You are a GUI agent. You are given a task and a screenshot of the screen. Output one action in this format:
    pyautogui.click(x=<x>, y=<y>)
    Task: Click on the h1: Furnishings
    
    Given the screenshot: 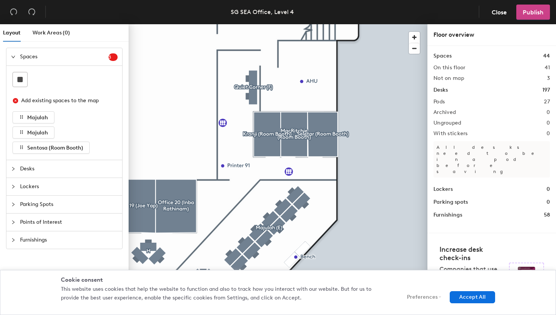 What is the action you would take?
    pyautogui.click(x=448, y=215)
    